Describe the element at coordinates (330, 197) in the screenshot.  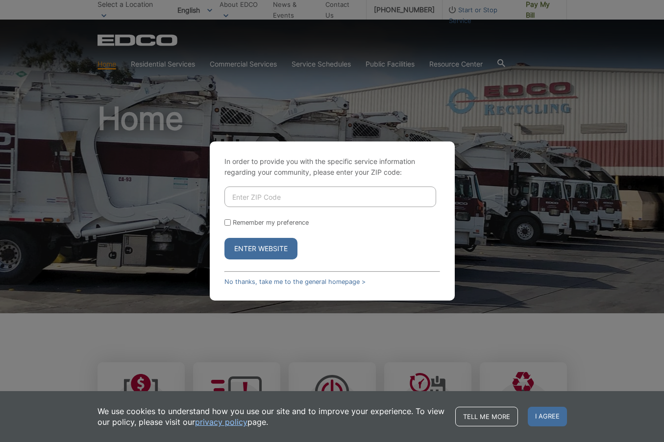
I see `input: Enter ZIP Code` at that location.